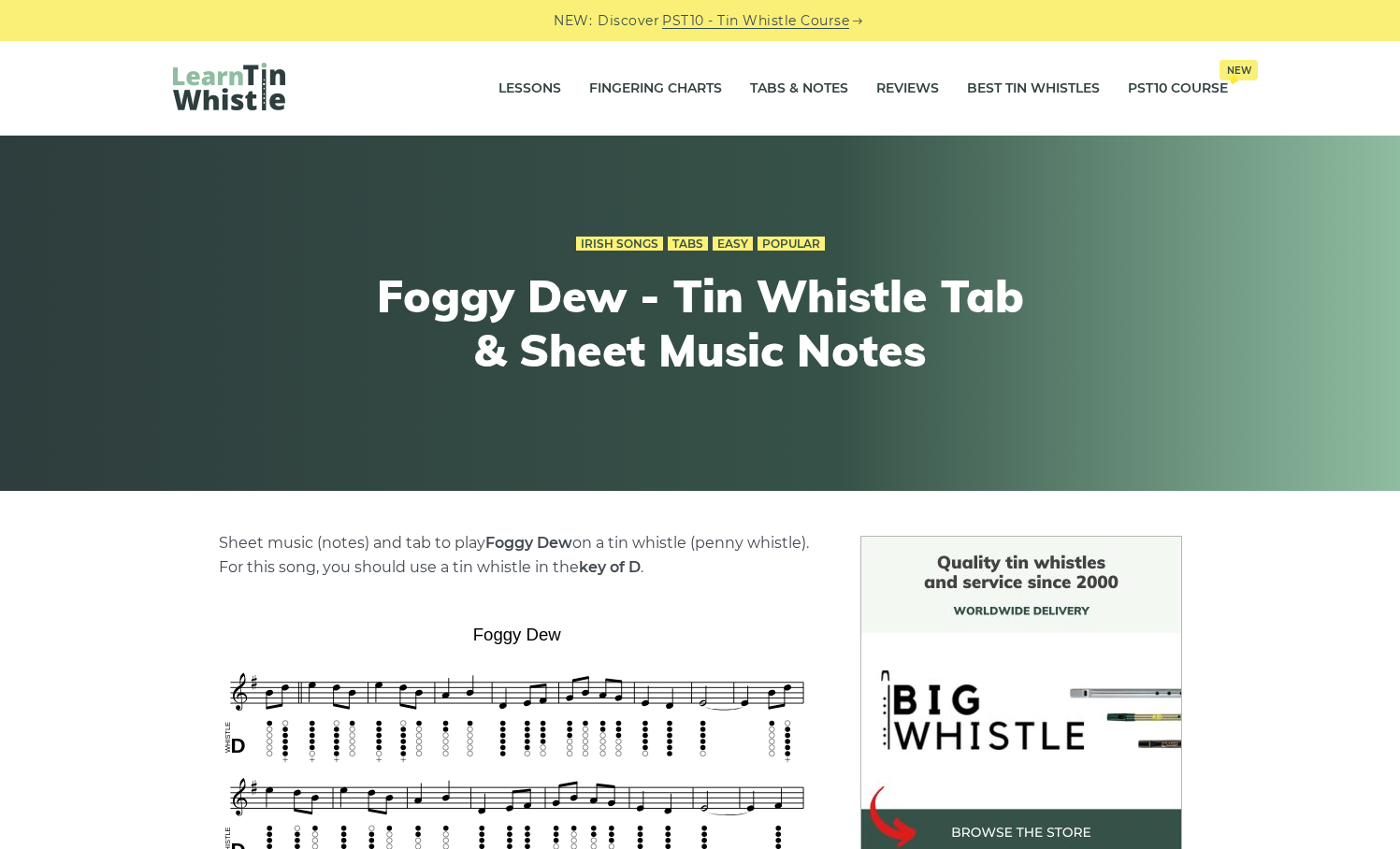  What do you see at coordinates (655, 89) in the screenshot?
I see `a: Fingering Charts` at bounding box center [655, 89].